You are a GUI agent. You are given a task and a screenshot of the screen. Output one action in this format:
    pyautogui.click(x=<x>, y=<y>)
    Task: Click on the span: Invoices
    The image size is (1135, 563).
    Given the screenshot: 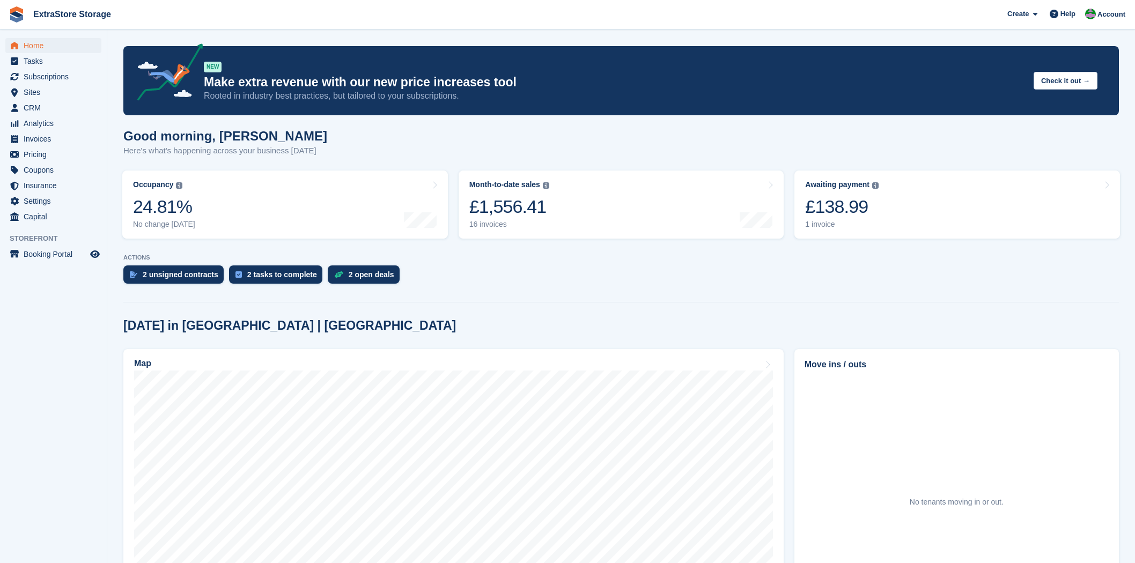 What is the action you would take?
    pyautogui.click(x=56, y=139)
    